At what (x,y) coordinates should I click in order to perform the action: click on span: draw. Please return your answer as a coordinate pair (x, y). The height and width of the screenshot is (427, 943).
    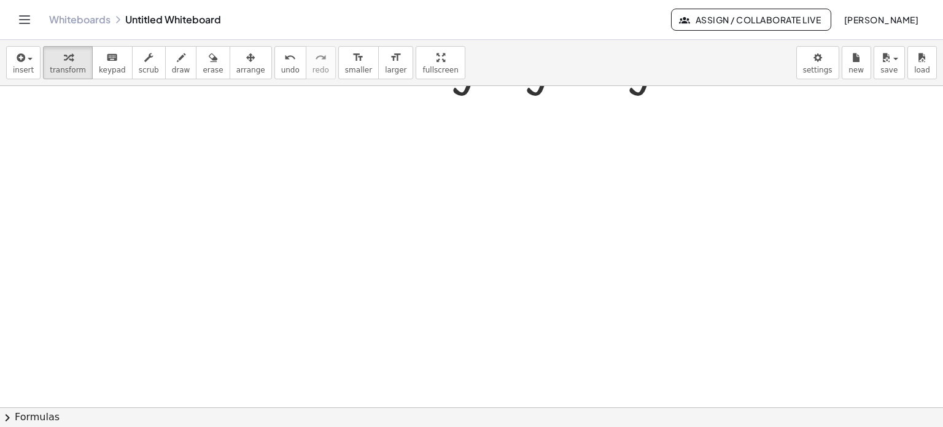
    Looking at the image, I should click on (181, 70).